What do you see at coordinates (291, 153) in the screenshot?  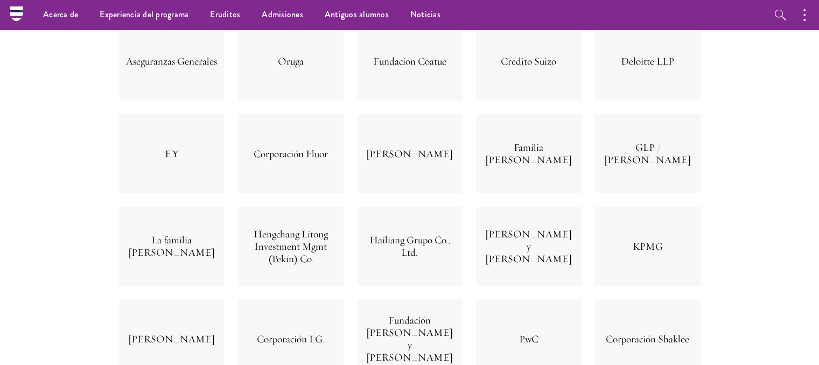 I see `font: Corporación Fluor` at bounding box center [291, 153].